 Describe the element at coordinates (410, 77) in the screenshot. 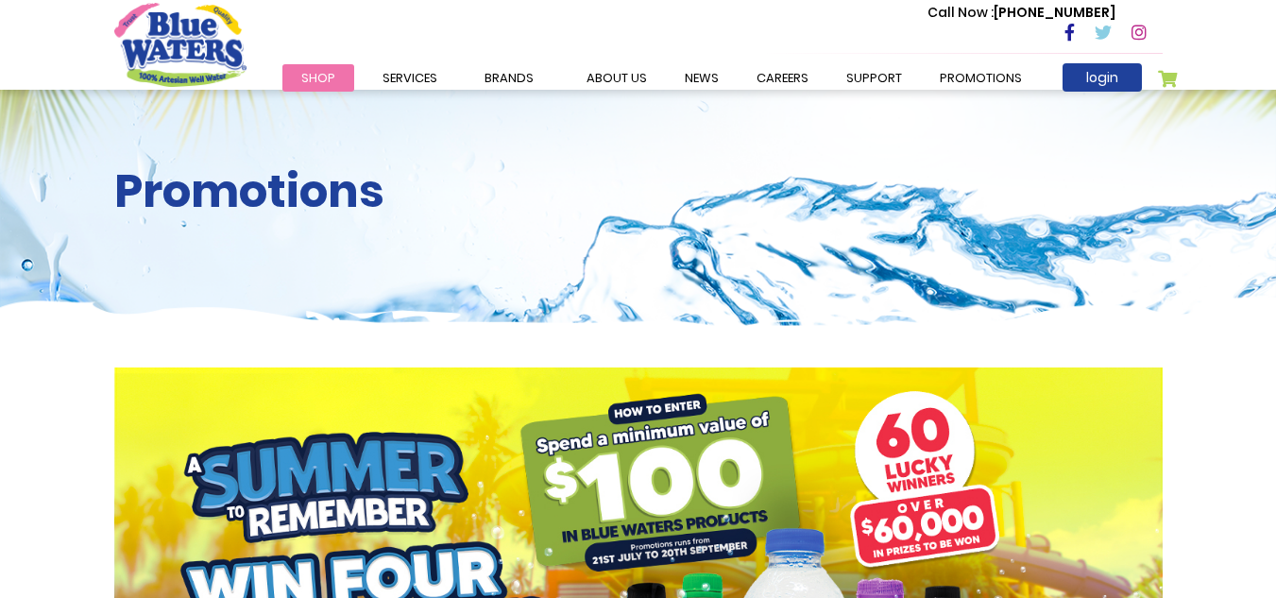

I see `span: Services` at that location.